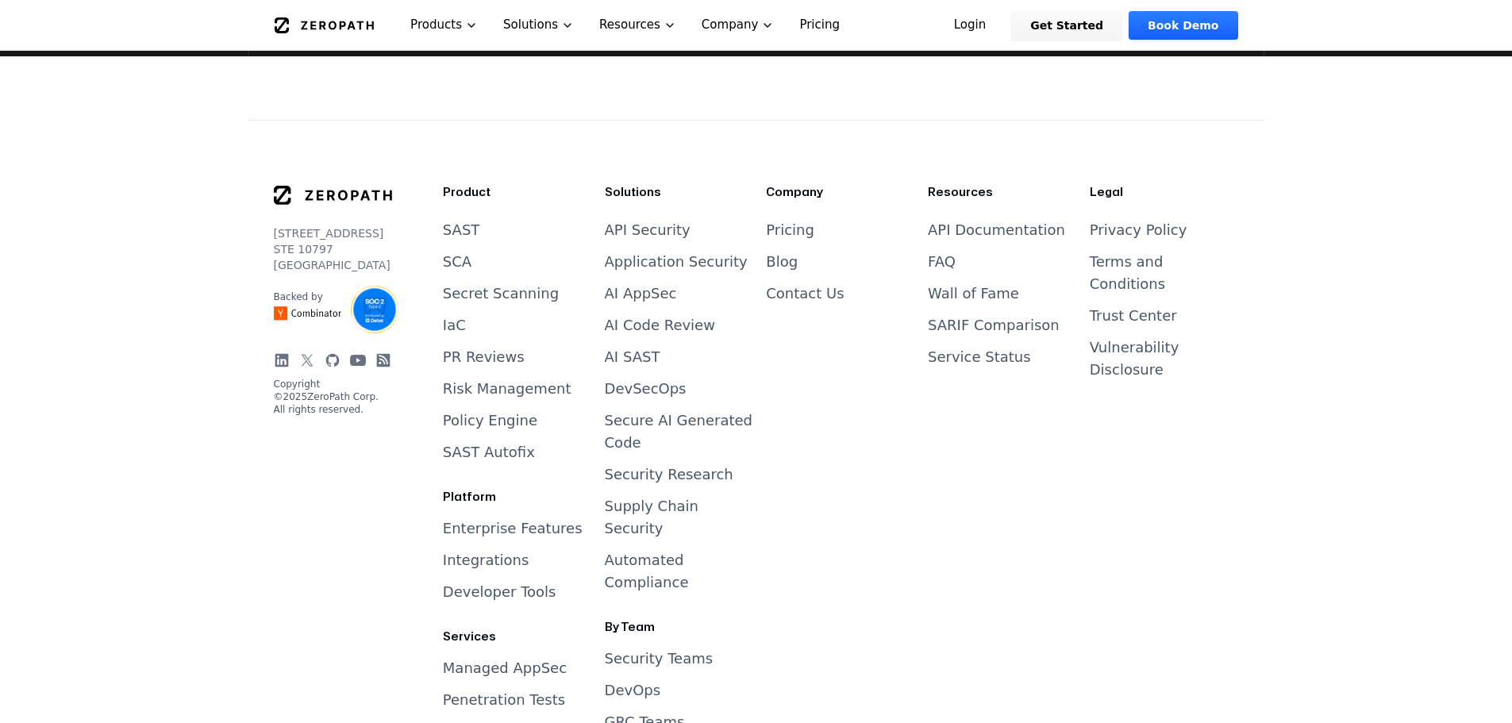 Image resolution: width=1512 pixels, height=723 pixels. I want to click on a: Privacy Policy, so click(1138, 229).